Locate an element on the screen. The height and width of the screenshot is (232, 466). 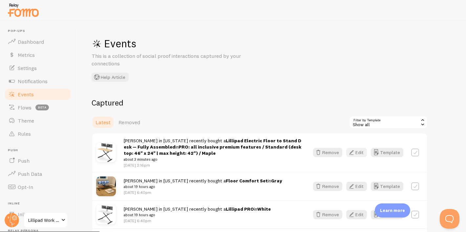
strong: Gray is located at coordinates (277, 181).